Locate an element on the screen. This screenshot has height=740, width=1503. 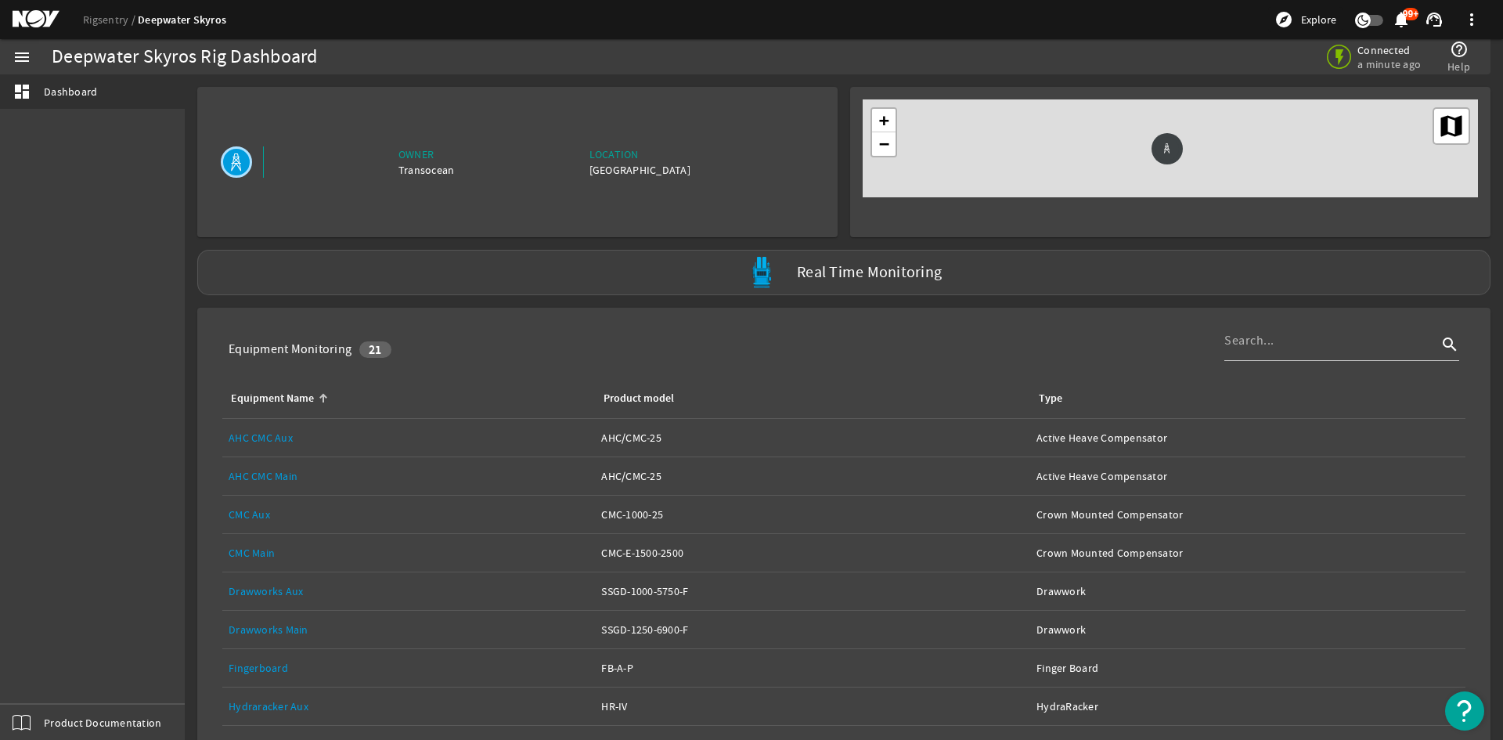
div: FB-A-P is located at coordinates (813, 668).